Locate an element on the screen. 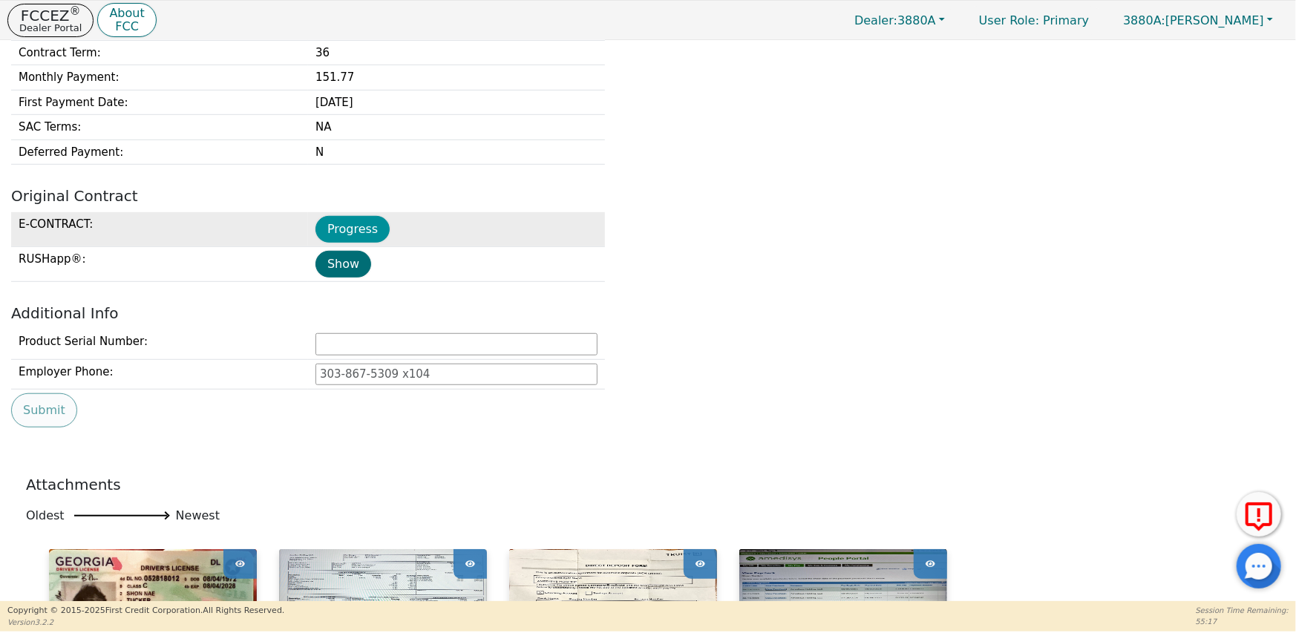  span: User Role : is located at coordinates (1009, 20).